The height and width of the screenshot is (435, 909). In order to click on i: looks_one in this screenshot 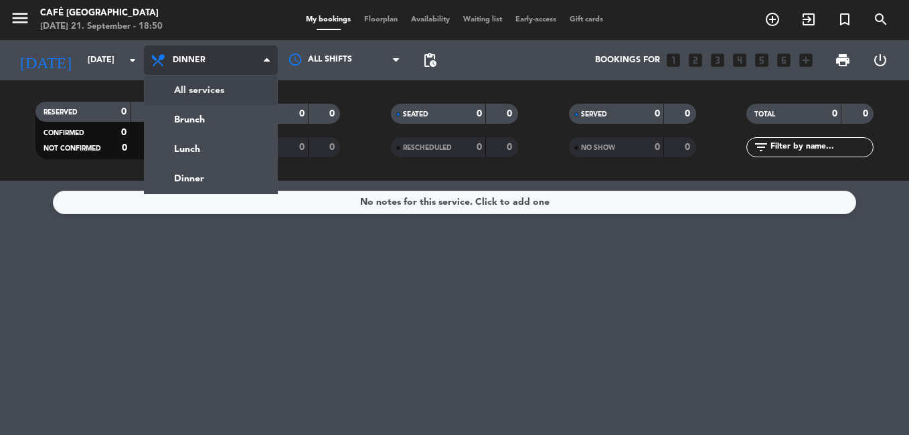, I will do `click(673, 60)`.